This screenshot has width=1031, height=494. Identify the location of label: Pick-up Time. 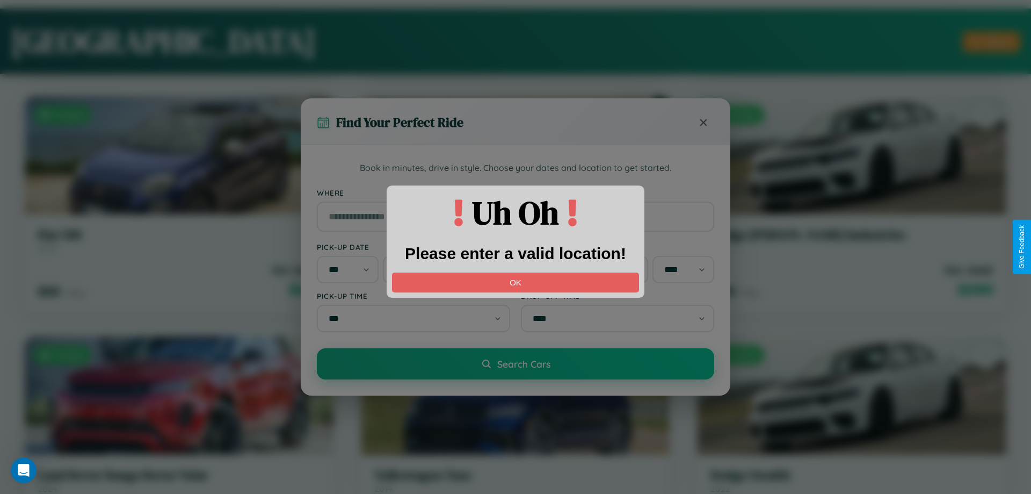
(414, 295).